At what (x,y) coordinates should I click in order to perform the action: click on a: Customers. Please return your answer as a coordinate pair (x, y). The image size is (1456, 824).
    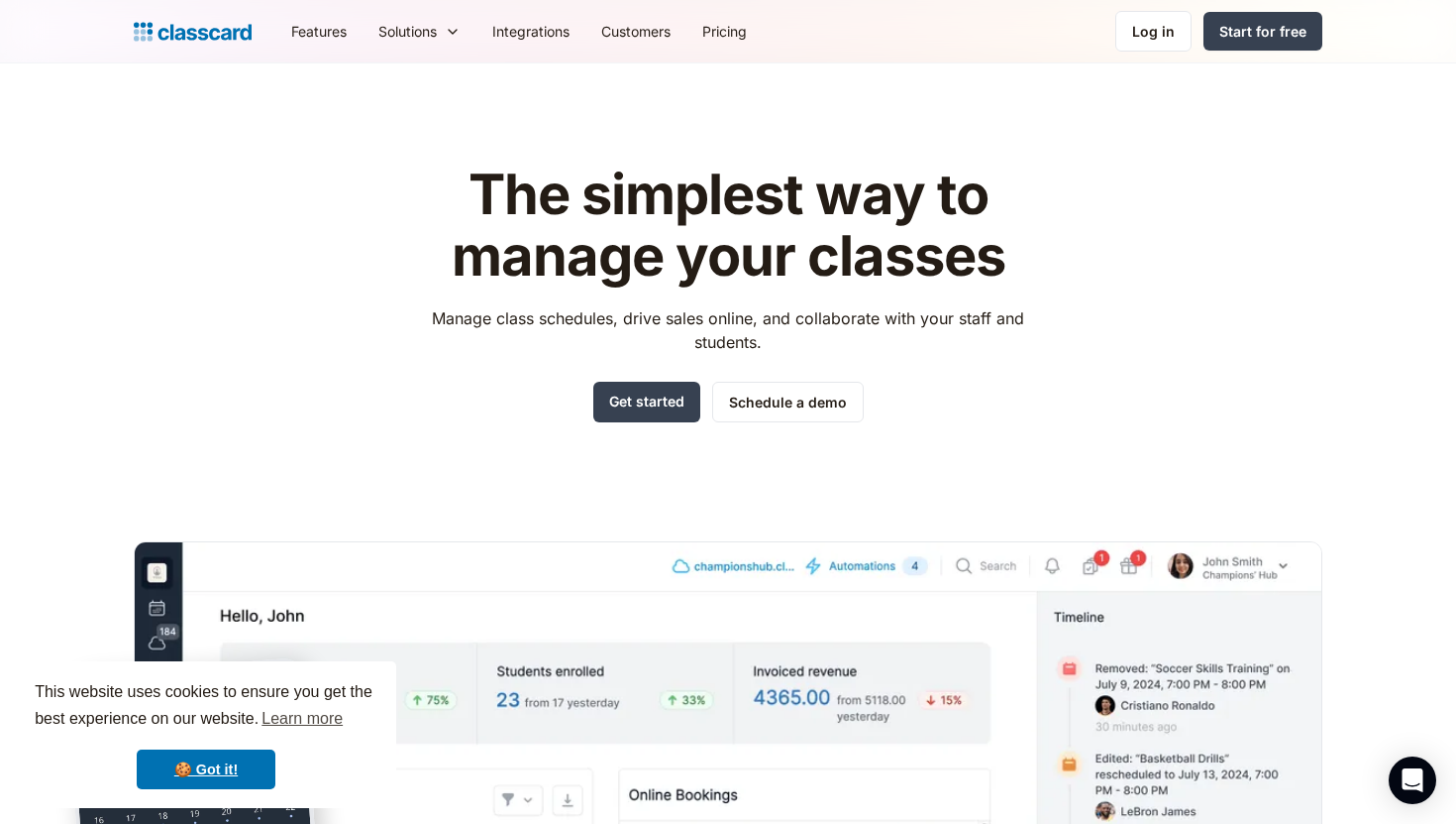
    Looking at the image, I should click on (636, 31).